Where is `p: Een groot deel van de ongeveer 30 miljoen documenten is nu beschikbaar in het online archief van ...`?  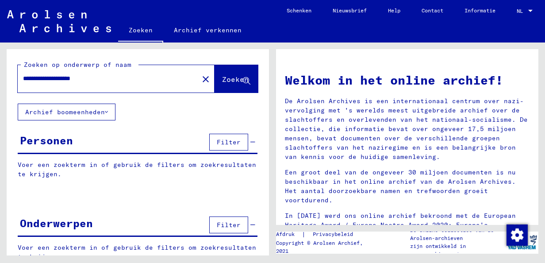 p: Een groot deel van de ongeveer 30 miljoen documenten is nu beschikbaar in het online archief van ... is located at coordinates (407, 186).